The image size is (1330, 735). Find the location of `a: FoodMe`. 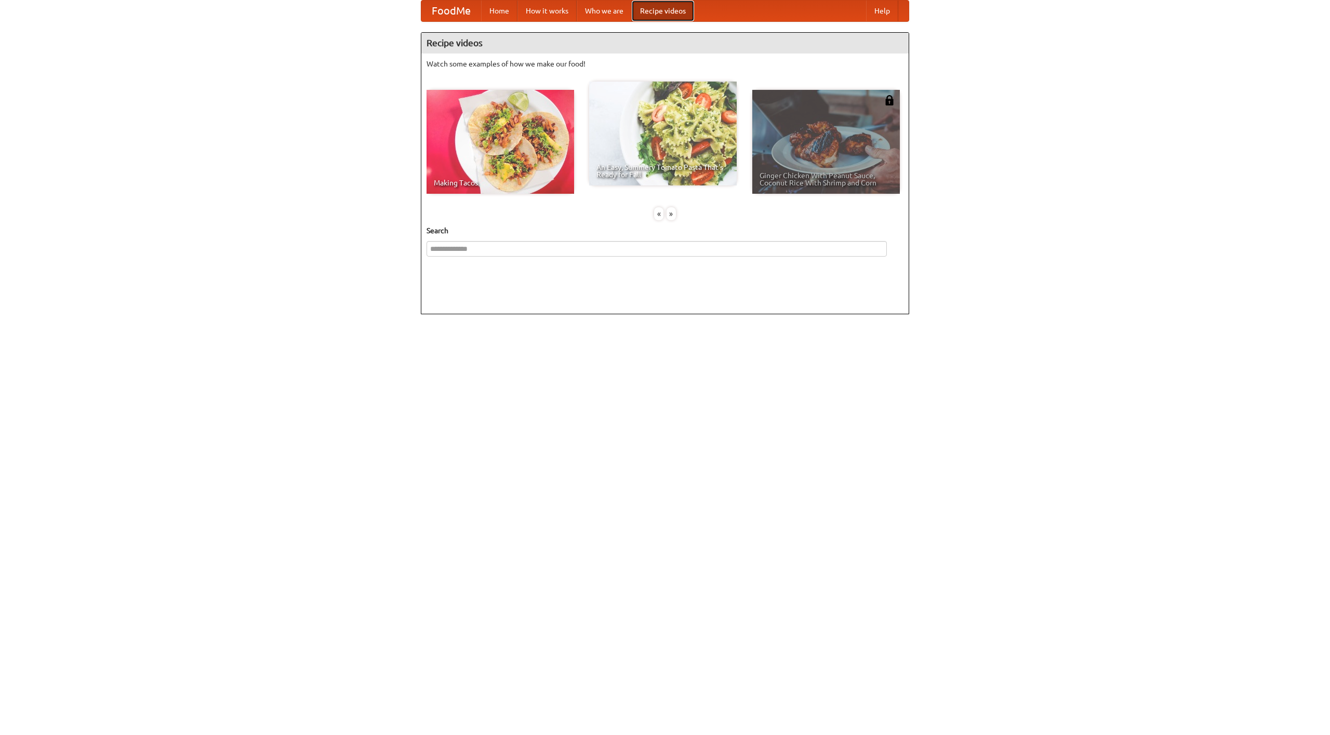

a: FoodMe is located at coordinates (451, 11).